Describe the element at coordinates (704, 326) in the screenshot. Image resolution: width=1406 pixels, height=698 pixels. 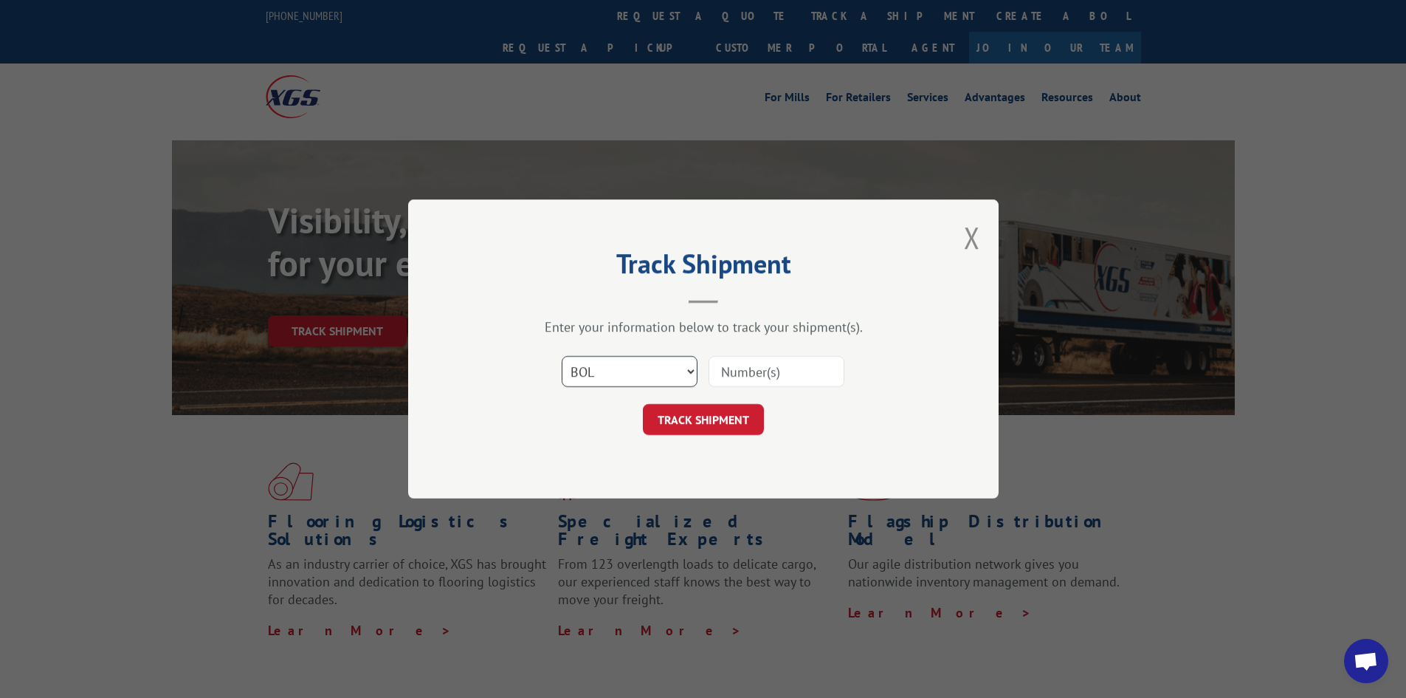
I see `div: Enter your information below to track your shipment(s).` at that location.